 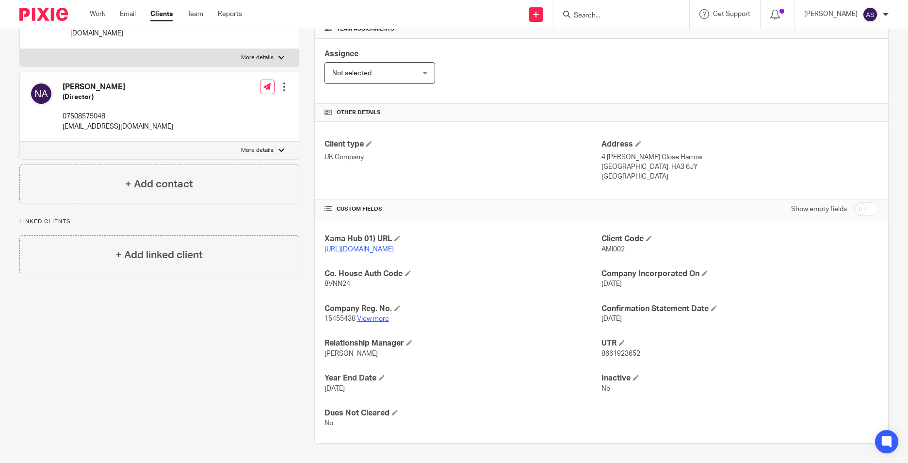 I want to click on h4: CUSTOM FIELDS, so click(x=463, y=209).